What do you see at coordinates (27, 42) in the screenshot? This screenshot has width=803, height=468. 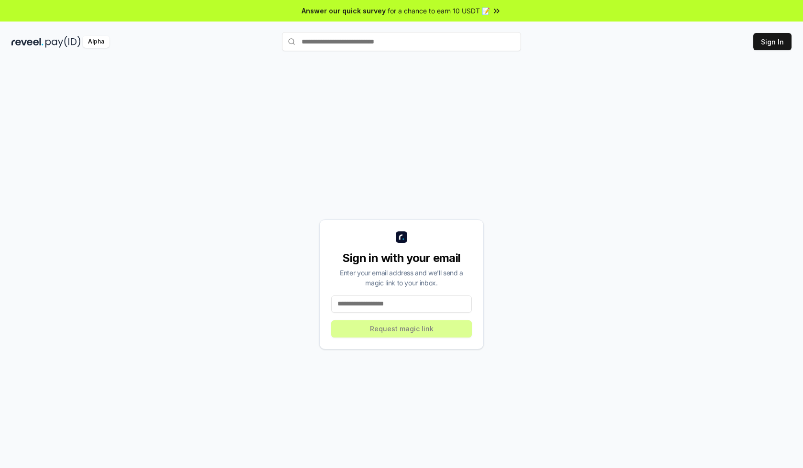 I see `img: reveel_dark` at bounding box center [27, 42].